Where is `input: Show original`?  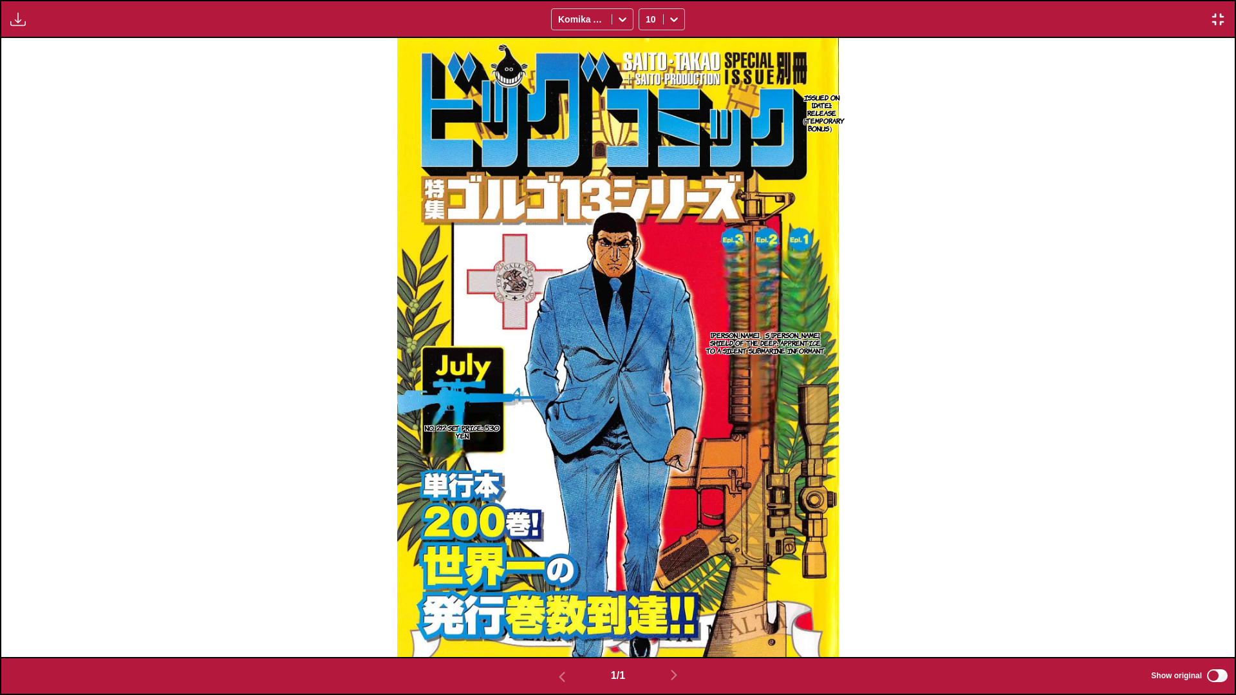
input: Show original is located at coordinates (1218, 675).